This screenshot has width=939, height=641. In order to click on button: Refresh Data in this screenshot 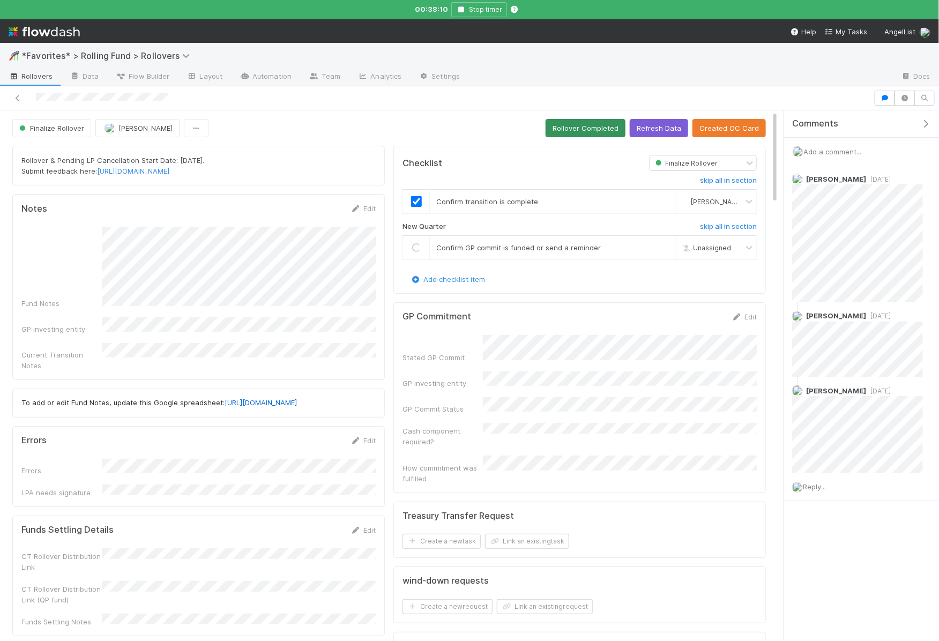, I will do `click(659, 128)`.